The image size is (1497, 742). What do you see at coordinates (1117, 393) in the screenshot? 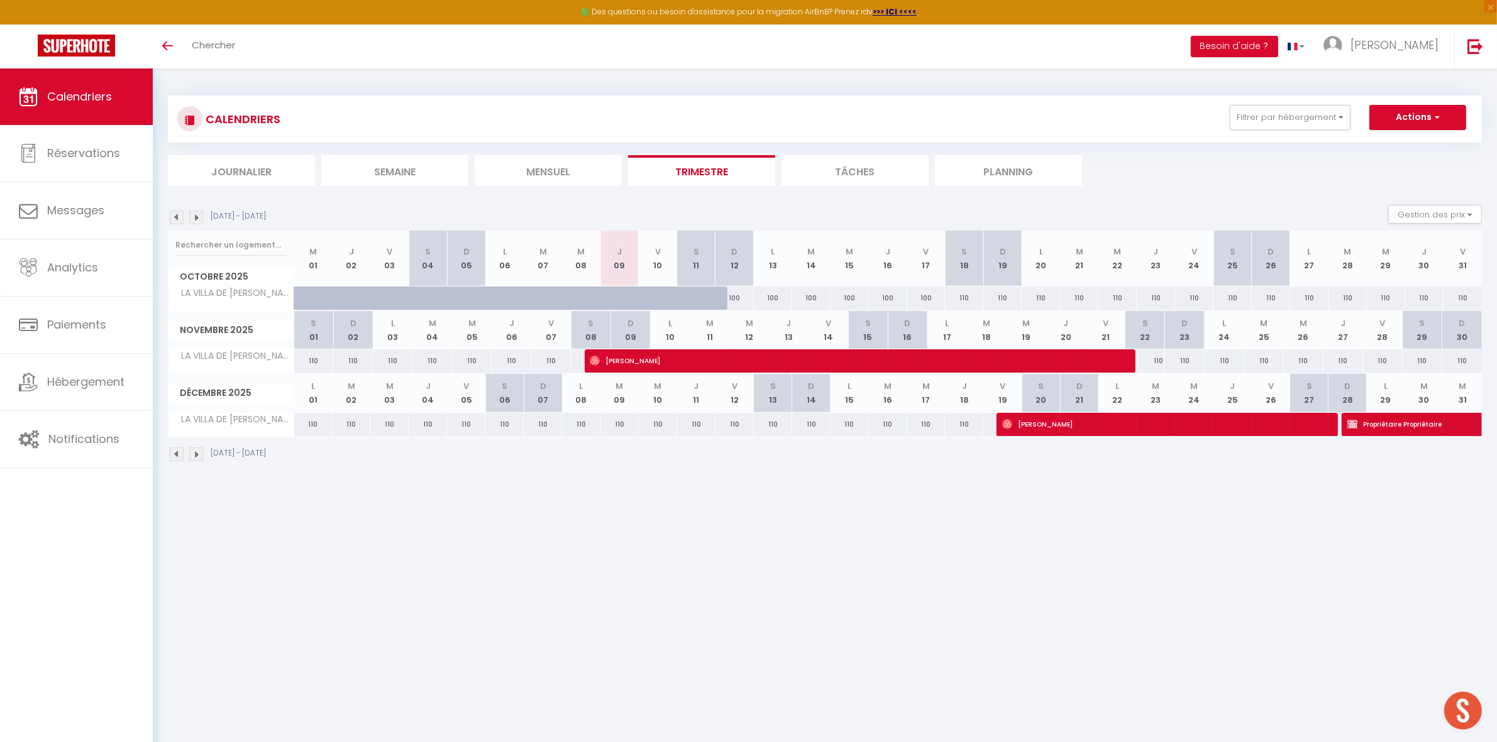
I see `th: 22` at bounding box center [1117, 393].